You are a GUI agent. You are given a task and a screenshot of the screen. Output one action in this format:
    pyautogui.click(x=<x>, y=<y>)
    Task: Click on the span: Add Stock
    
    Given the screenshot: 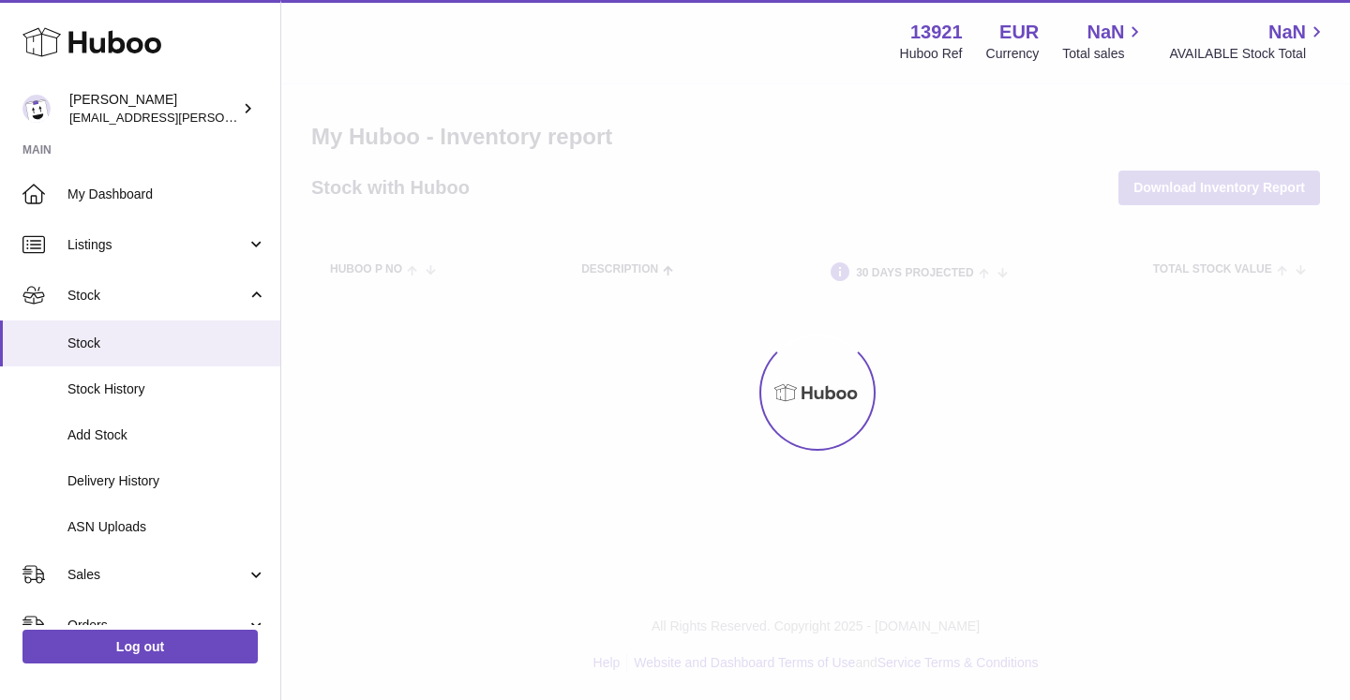 What is the action you would take?
    pyautogui.click(x=167, y=435)
    